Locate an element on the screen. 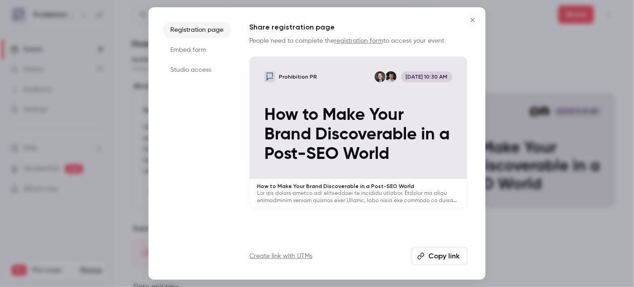 This screenshot has height=287, width=634. li: Embed form is located at coordinates (197, 50).